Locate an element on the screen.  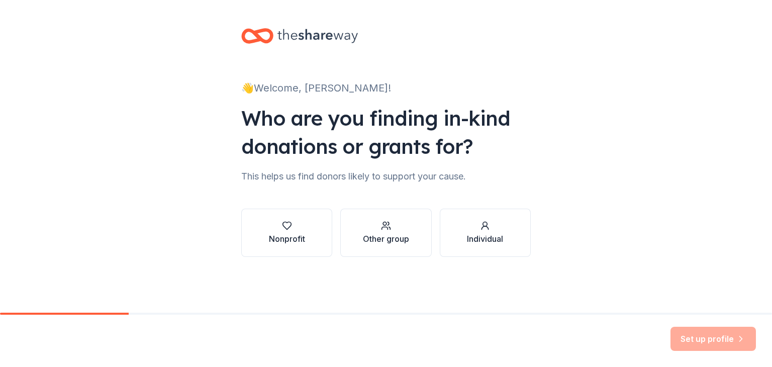
div: Nonprofit is located at coordinates (287, 239).